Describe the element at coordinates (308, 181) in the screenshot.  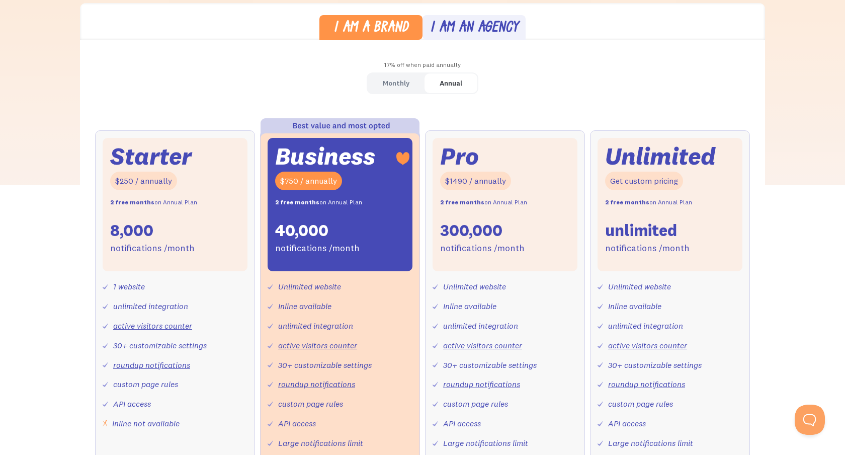
I see `div: $750 / annually` at that location.